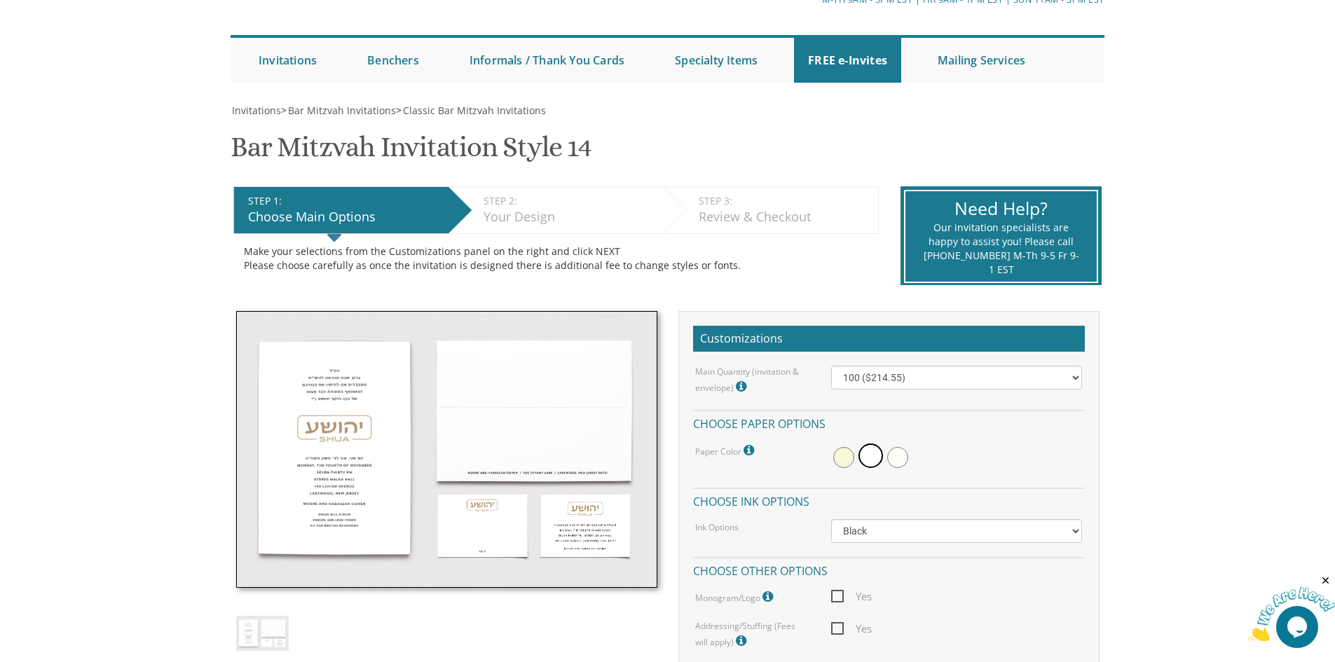 Image resolution: width=1335 pixels, height=662 pixels. I want to click on label: Ink Options, so click(717, 527).